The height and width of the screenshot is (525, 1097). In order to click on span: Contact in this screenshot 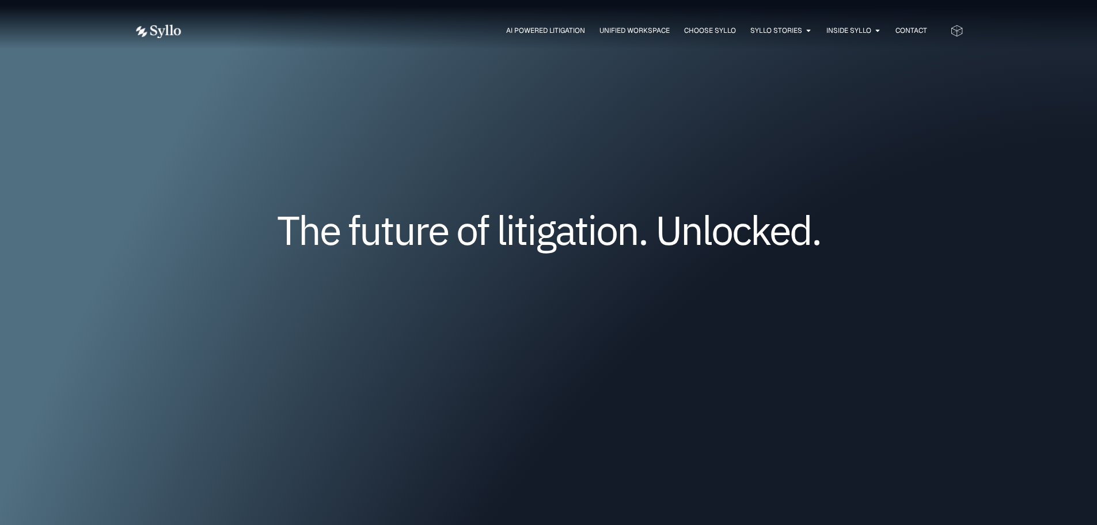, I will do `click(911, 31)`.